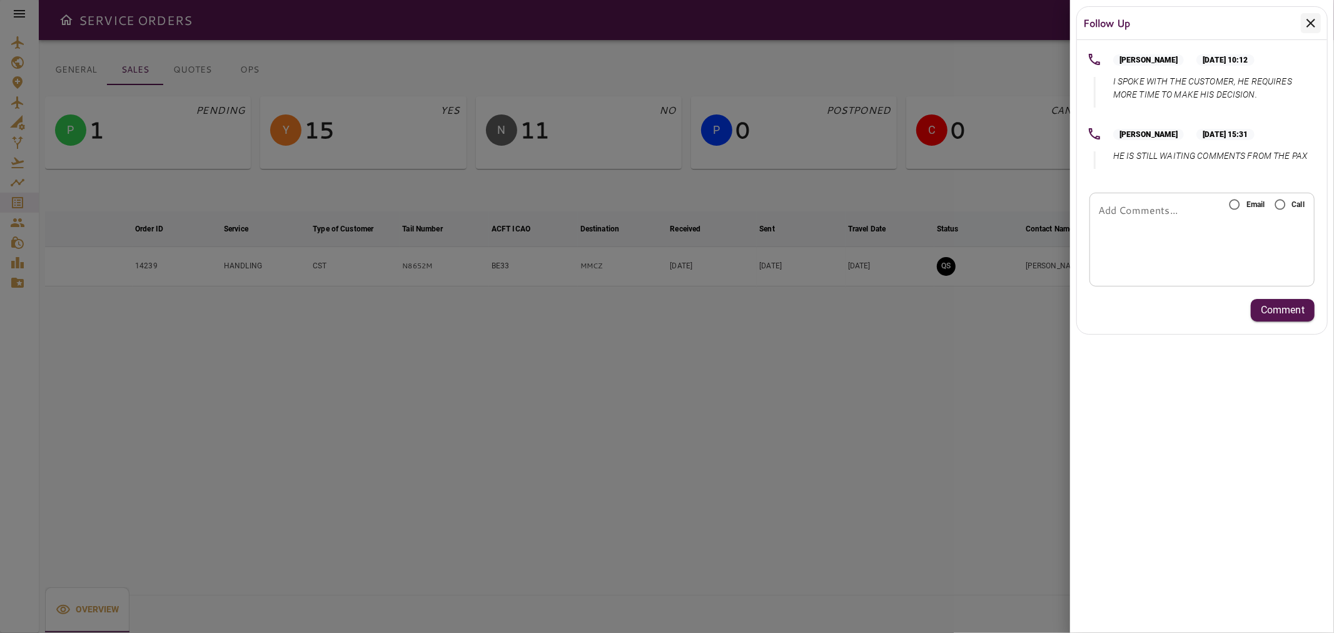 The image size is (1334, 633). I want to click on span: Call, so click(1298, 205).